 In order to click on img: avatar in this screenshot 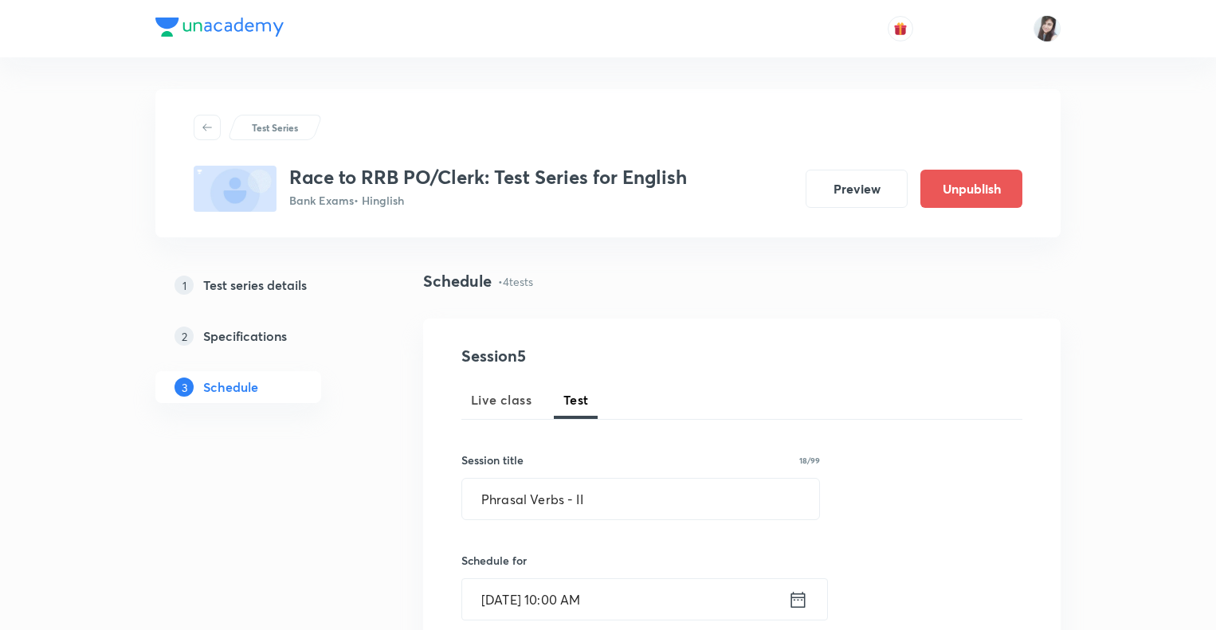, I will do `click(900, 29)`.